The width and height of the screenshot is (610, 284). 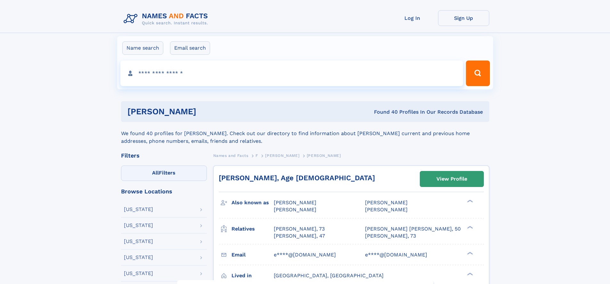 I want to click on h3: Lived in, so click(x=253, y=276).